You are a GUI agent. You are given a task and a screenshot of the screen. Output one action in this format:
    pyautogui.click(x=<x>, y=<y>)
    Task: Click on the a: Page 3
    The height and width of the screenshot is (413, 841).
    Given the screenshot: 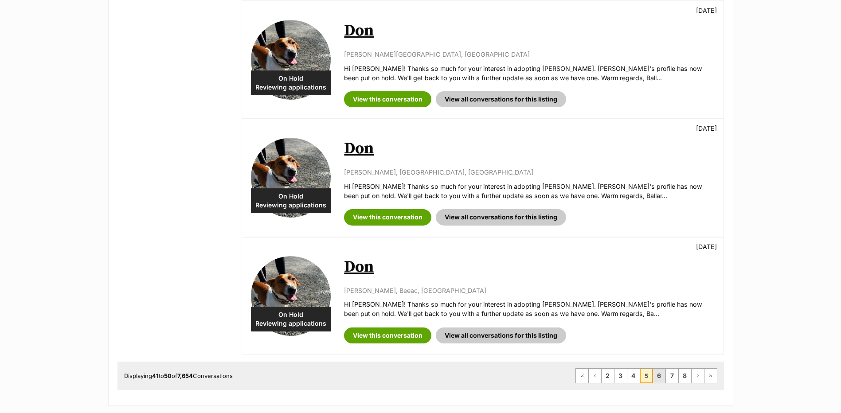 What is the action you would take?
    pyautogui.click(x=621, y=376)
    